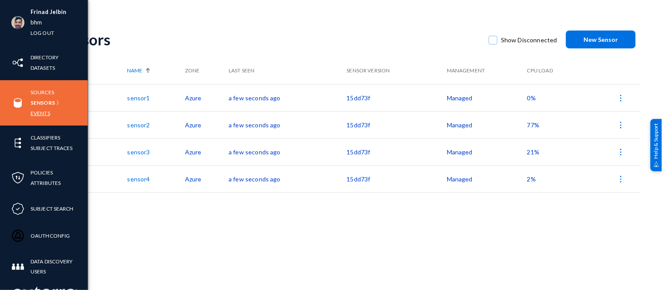 The height and width of the screenshot is (290, 662). I want to click on a: bhm, so click(36, 22).